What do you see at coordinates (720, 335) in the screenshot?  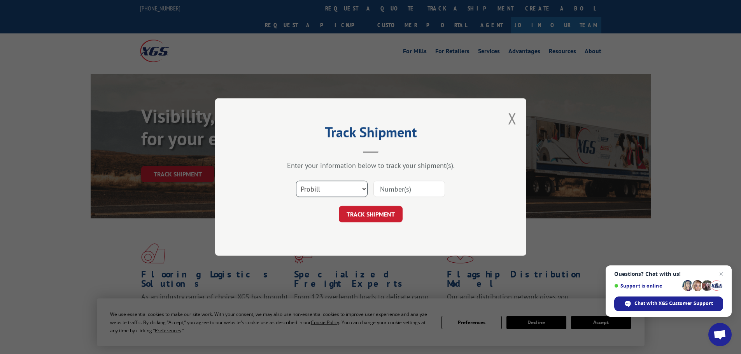 I see `div: Open chat` at bounding box center [720, 335].